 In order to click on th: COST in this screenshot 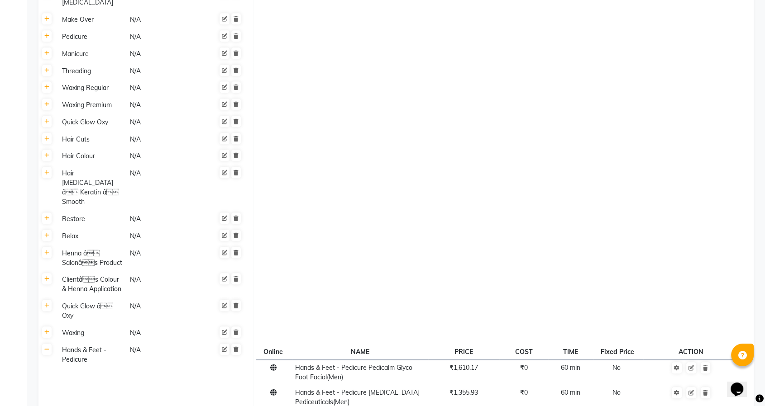, I will do `click(523, 352)`.